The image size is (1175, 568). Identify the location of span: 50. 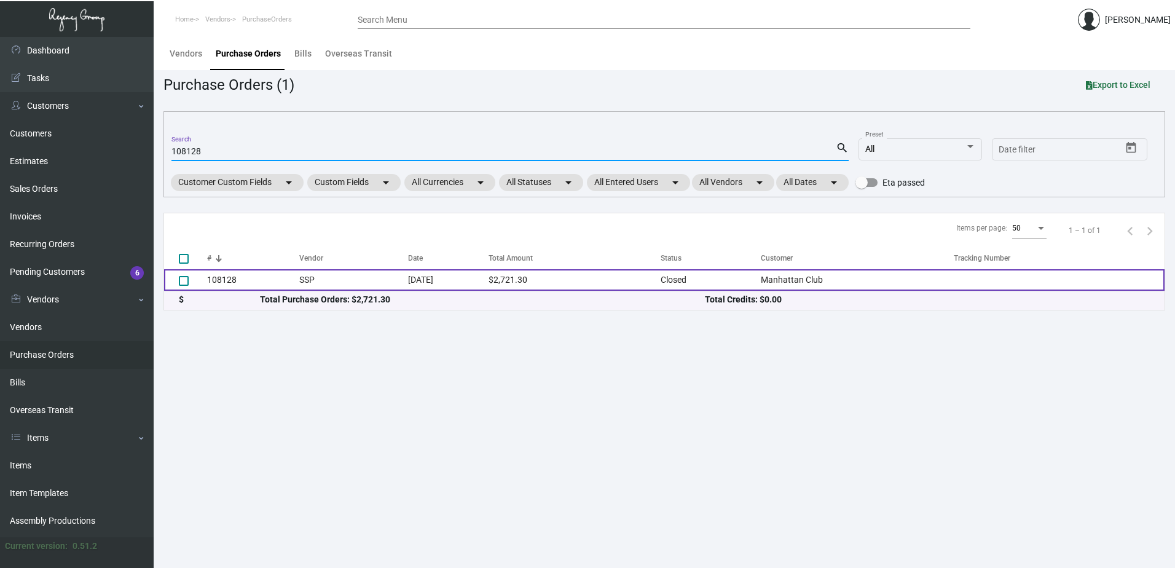
(1017, 228).